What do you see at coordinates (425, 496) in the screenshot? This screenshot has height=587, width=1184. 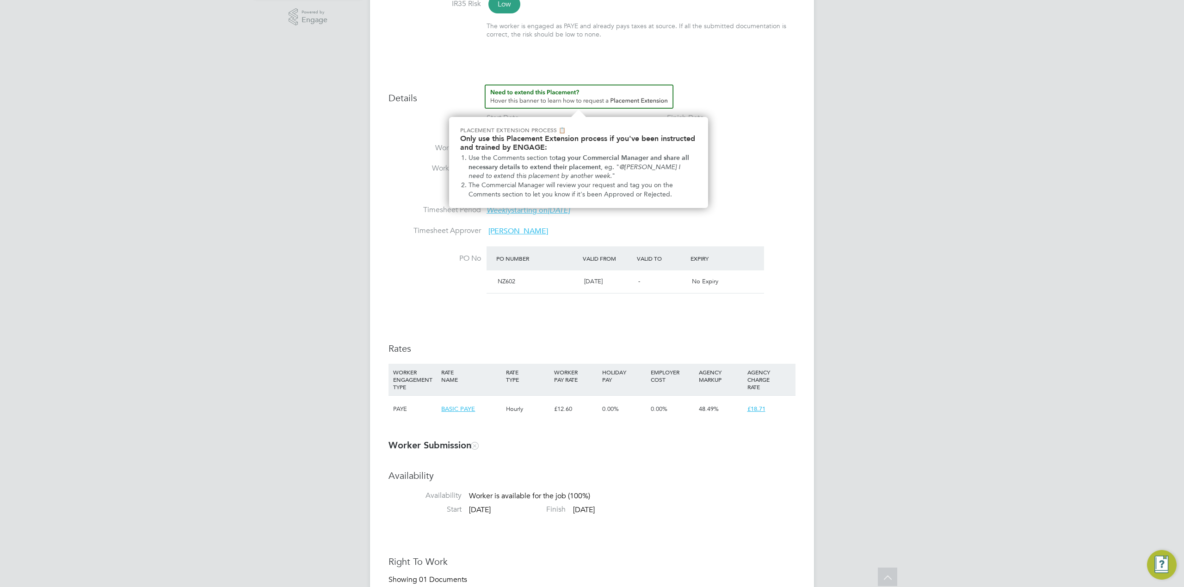 I see `label: Availability` at bounding box center [425, 496].